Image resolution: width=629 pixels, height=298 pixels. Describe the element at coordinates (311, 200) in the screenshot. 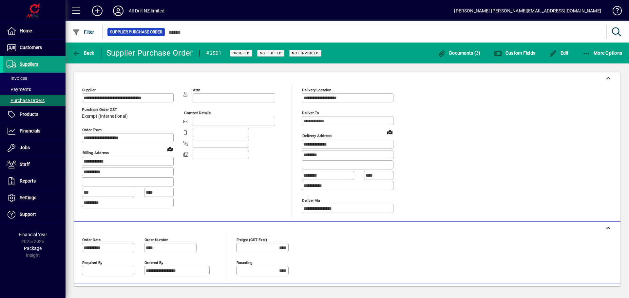

I see `mat-label: Deliver via` at that location.